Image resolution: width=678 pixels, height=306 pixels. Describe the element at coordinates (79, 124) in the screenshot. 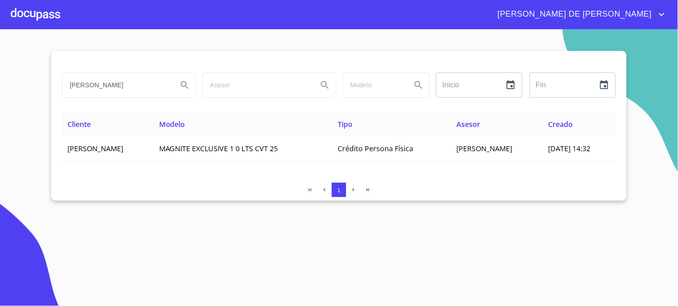

I see `span: Cliente` at that location.